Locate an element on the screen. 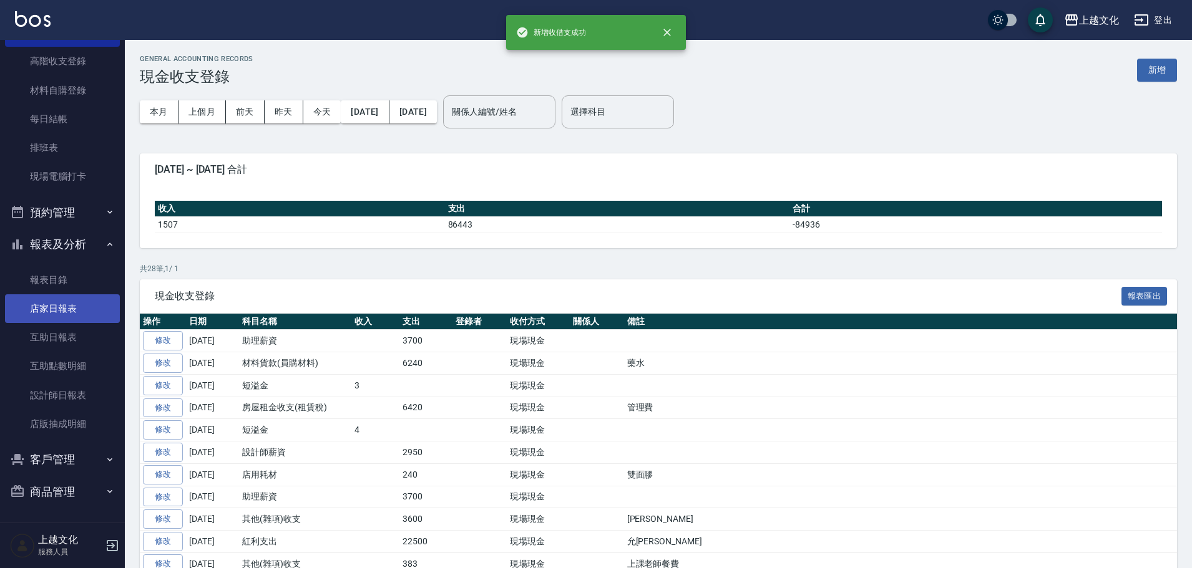  a: 互助點數明細 is located at coordinates (62, 366).